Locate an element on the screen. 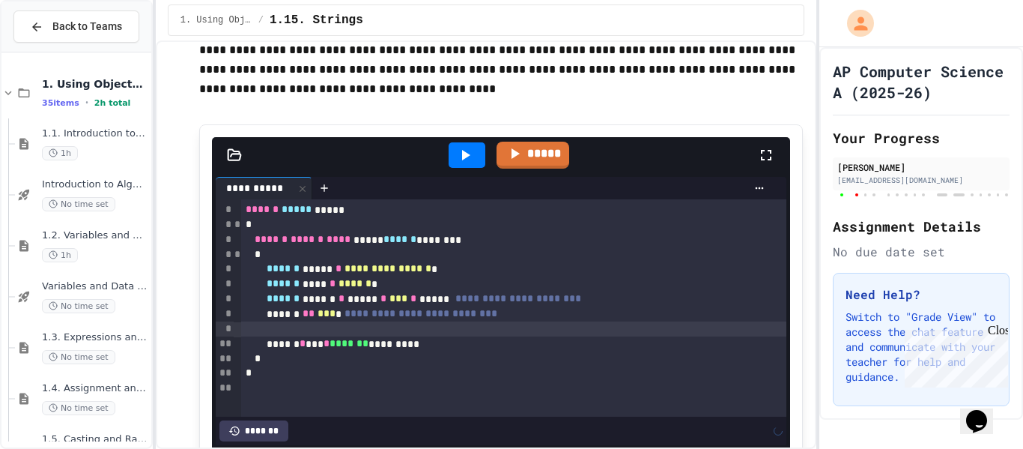 This screenshot has height=449, width=1023. span: 1.2. Variables and Data Types is located at coordinates (95, 235).